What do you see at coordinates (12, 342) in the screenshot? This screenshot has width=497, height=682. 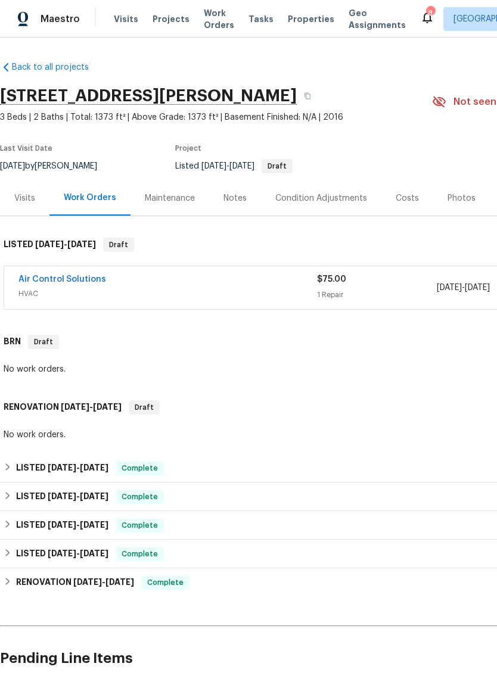 I see `h6: BRN` at bounding box center [12, 342].